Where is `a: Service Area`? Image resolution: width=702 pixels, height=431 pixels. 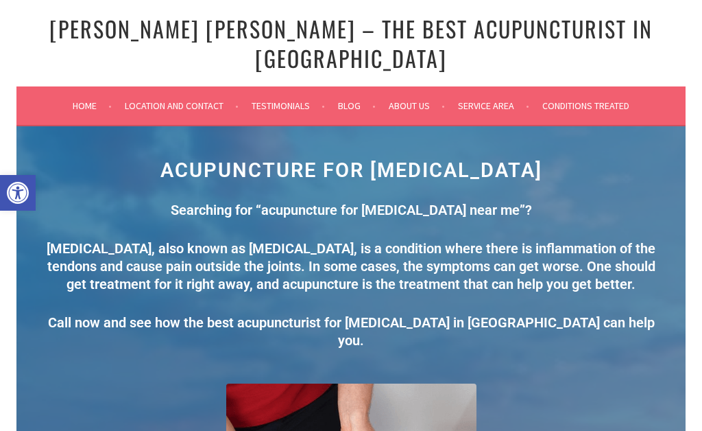 a: Service Area is located at coordinates (494, 106).